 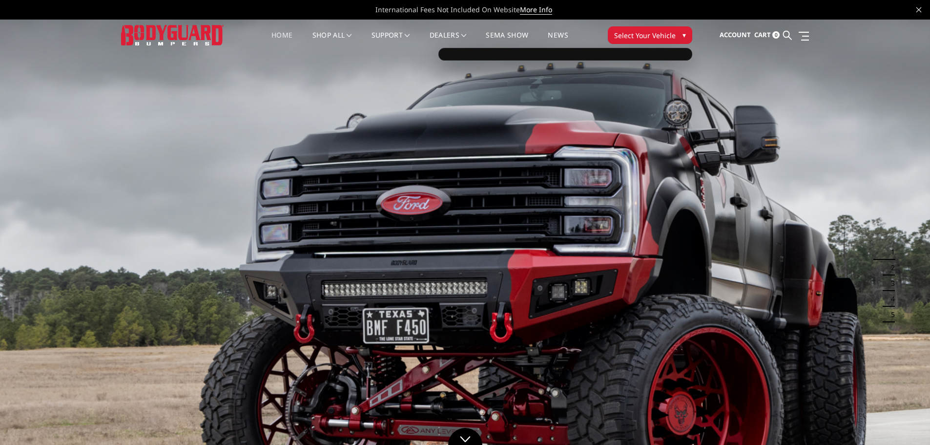 What do you see at coordinates (536, 10) in the screenshot?
I see `a: More Info` at bounding box center [536, 10].